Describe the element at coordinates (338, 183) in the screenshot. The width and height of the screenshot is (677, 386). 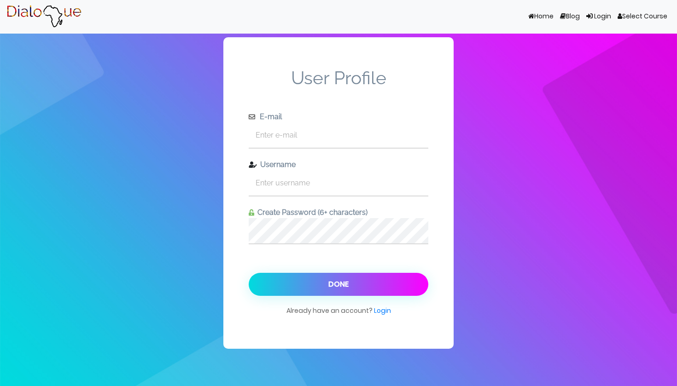
I see `input: Enter username` at that location.